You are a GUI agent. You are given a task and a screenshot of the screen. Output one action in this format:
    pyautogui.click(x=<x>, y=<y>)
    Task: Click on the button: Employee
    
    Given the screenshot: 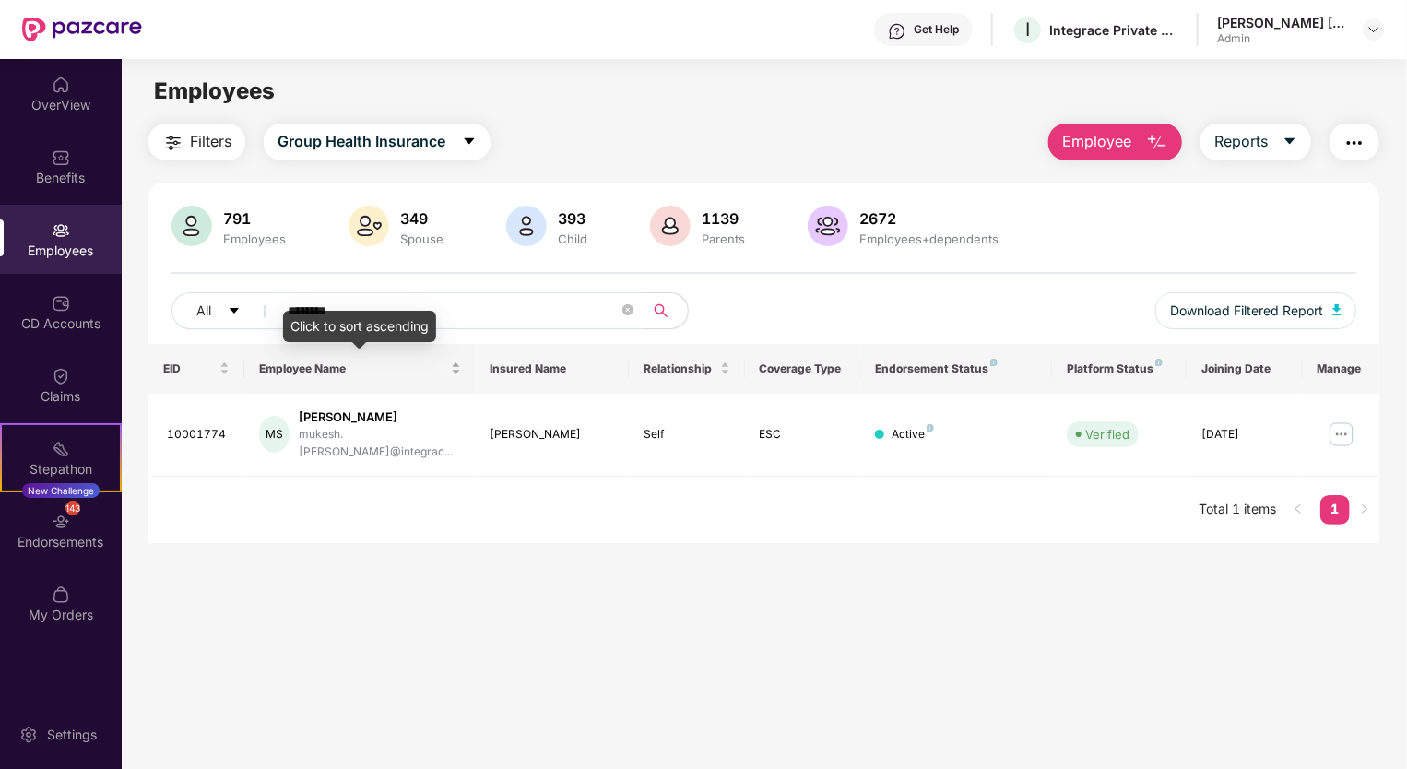 What is the action you would take?
    pyautogui.click(x=1114, y=142)
    